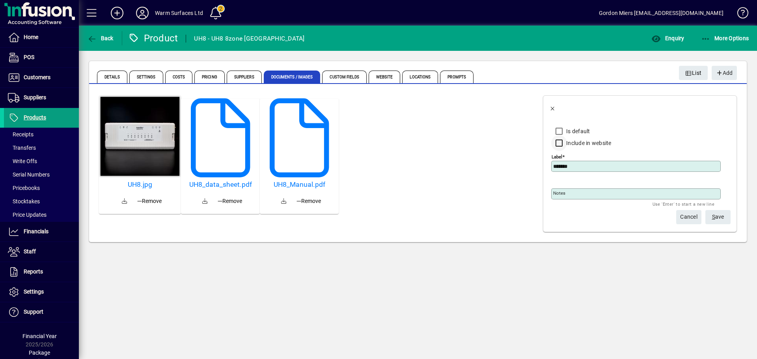  I want to click on span: Details, so click(112, 77).